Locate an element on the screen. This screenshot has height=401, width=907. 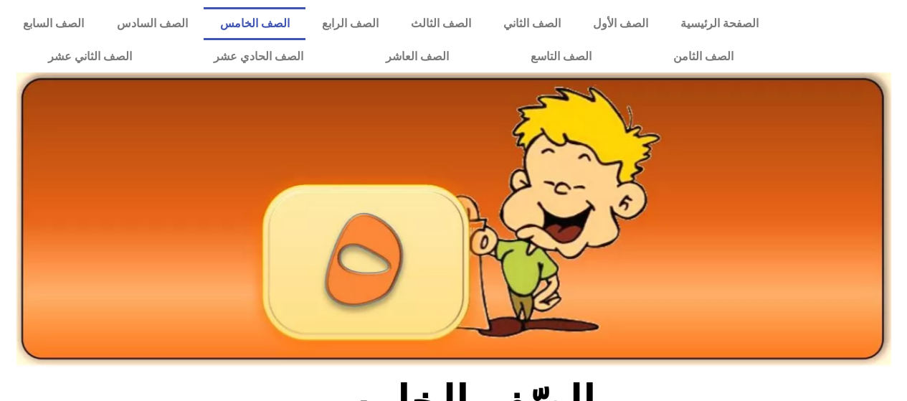
a: الصف التاسع is located at coordinates (561, 57).